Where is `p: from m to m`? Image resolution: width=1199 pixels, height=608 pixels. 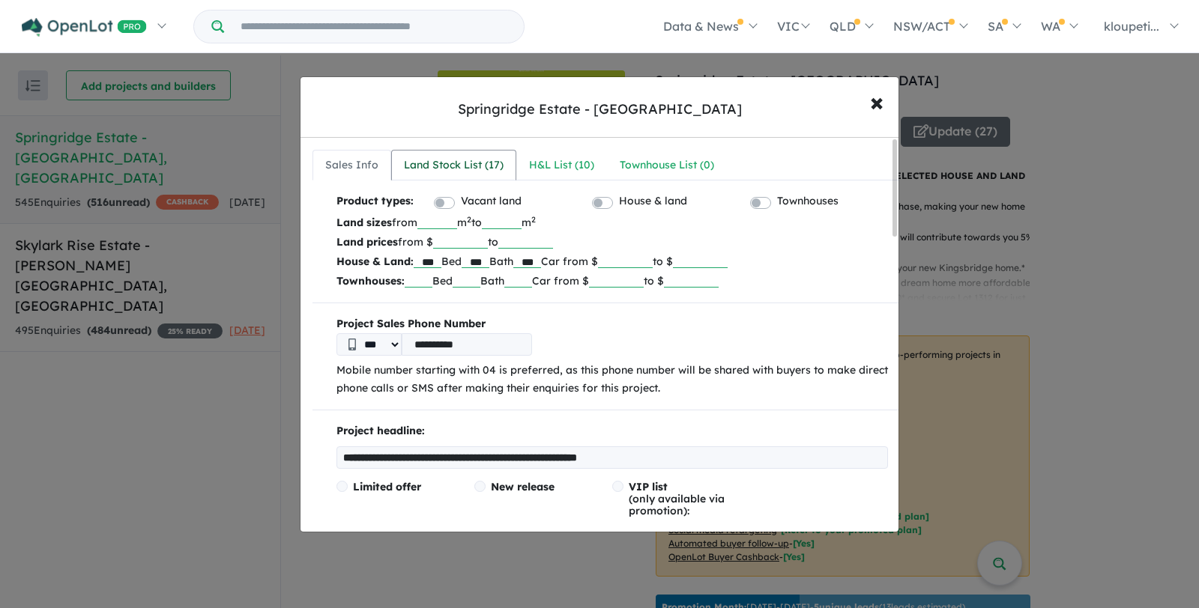
p: from m to m is located at coordinates (612, 223).